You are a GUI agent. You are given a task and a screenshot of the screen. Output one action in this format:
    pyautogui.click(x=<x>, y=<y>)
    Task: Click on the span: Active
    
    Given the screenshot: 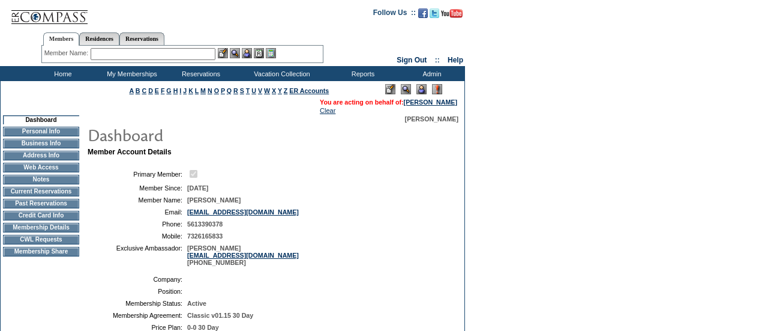 What is the action you would take?
    pyautogui.click(x=197, y=303)
    